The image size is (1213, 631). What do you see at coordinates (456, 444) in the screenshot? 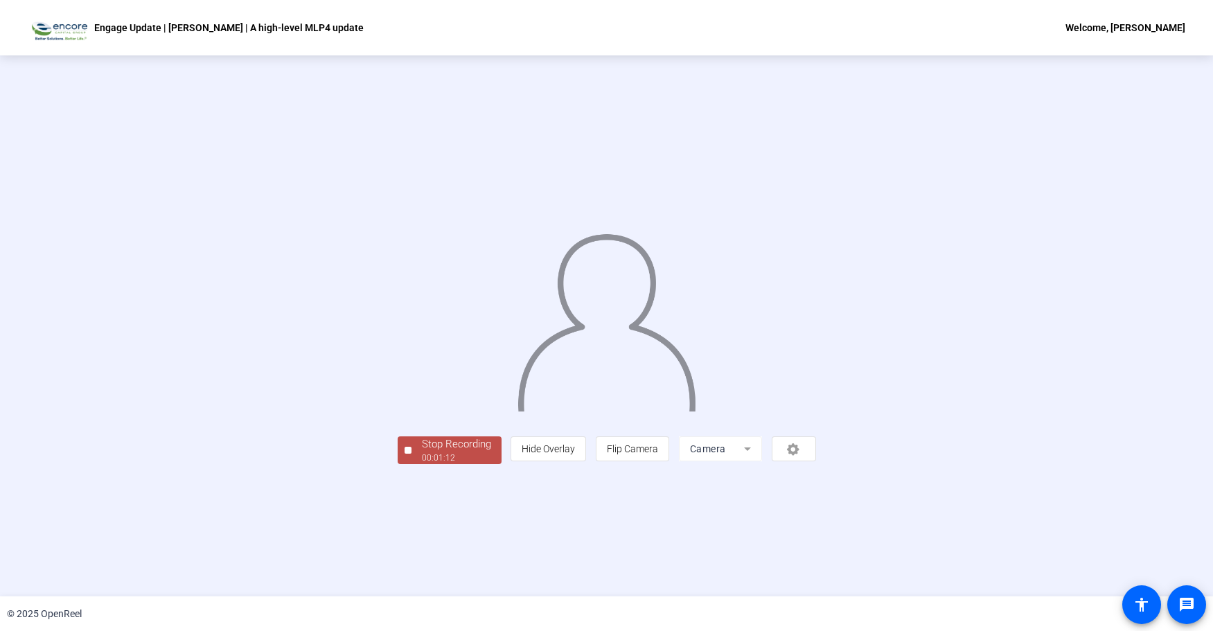
I see `div: Stop Recording` at bounding box center [456, 444].